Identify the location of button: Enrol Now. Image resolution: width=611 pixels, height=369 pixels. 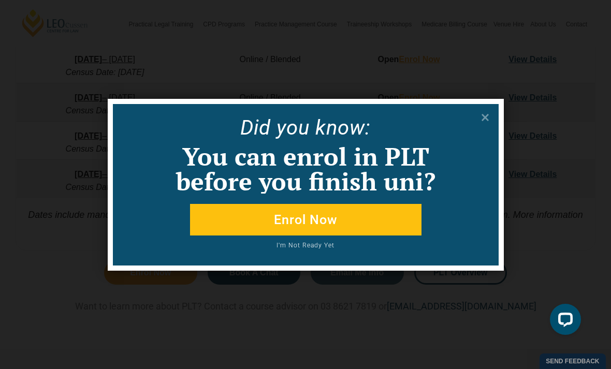
(306, 220).